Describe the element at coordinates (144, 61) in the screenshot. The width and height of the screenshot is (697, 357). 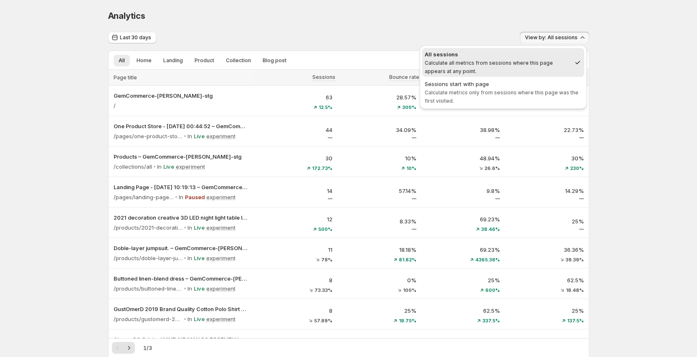
I see `span: Home` at that location.